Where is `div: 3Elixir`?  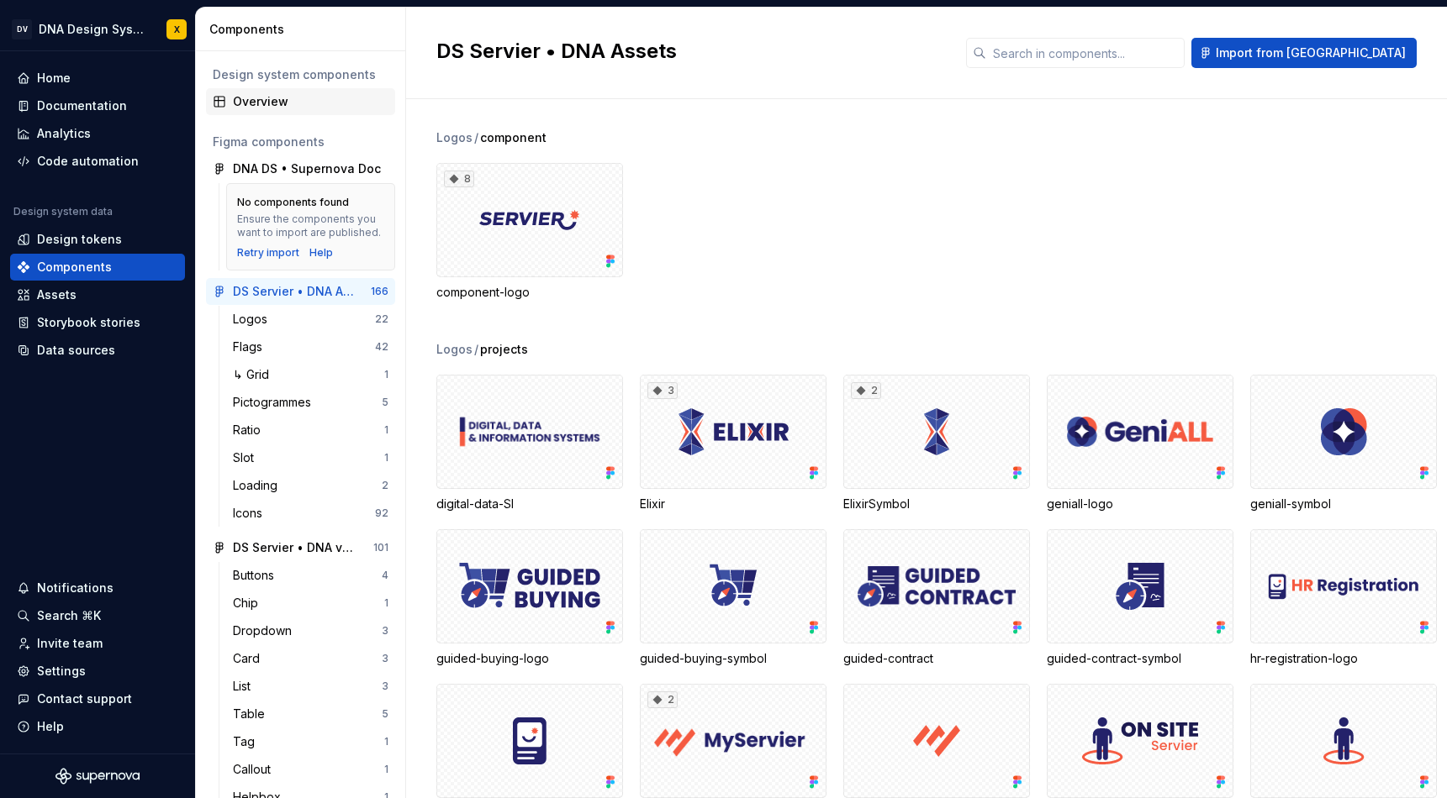 div: 3Elixir is located at coordinates (733, 444).